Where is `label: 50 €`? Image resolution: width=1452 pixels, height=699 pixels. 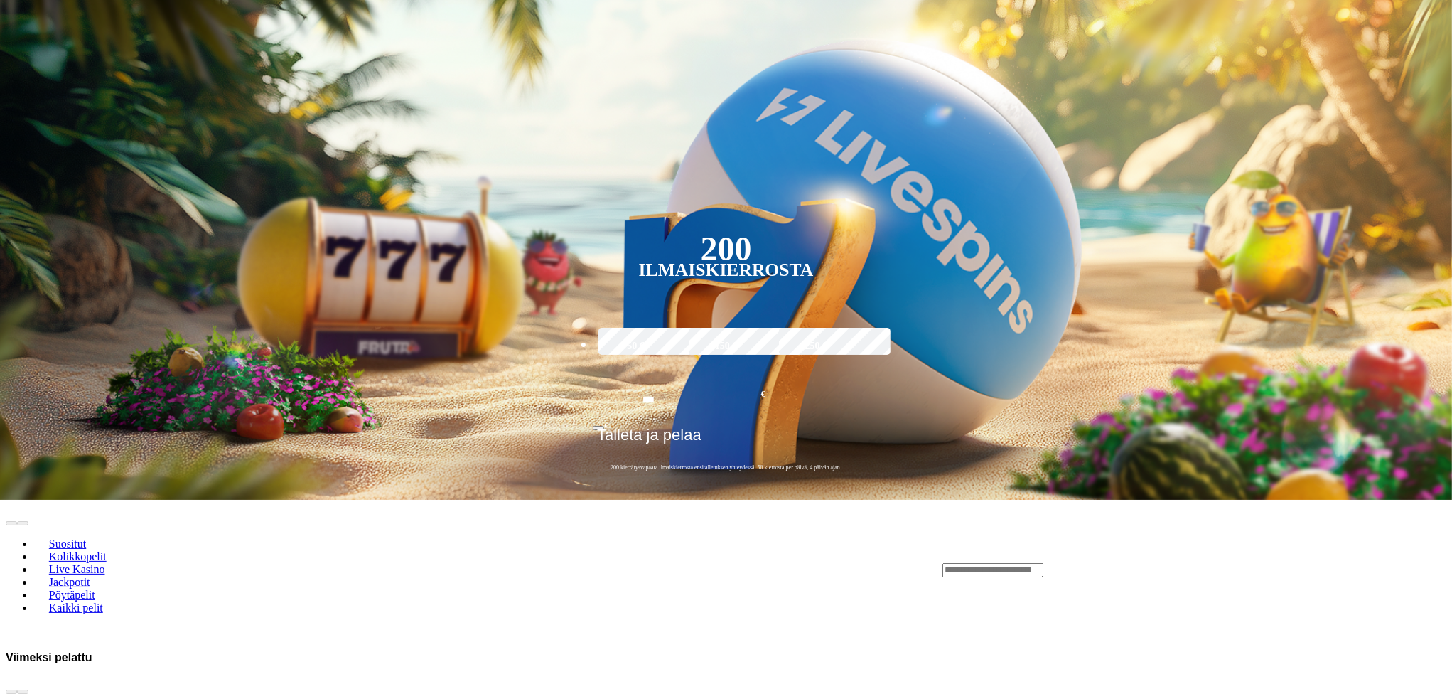 label: 50 € is located at coordinates (635, 346).